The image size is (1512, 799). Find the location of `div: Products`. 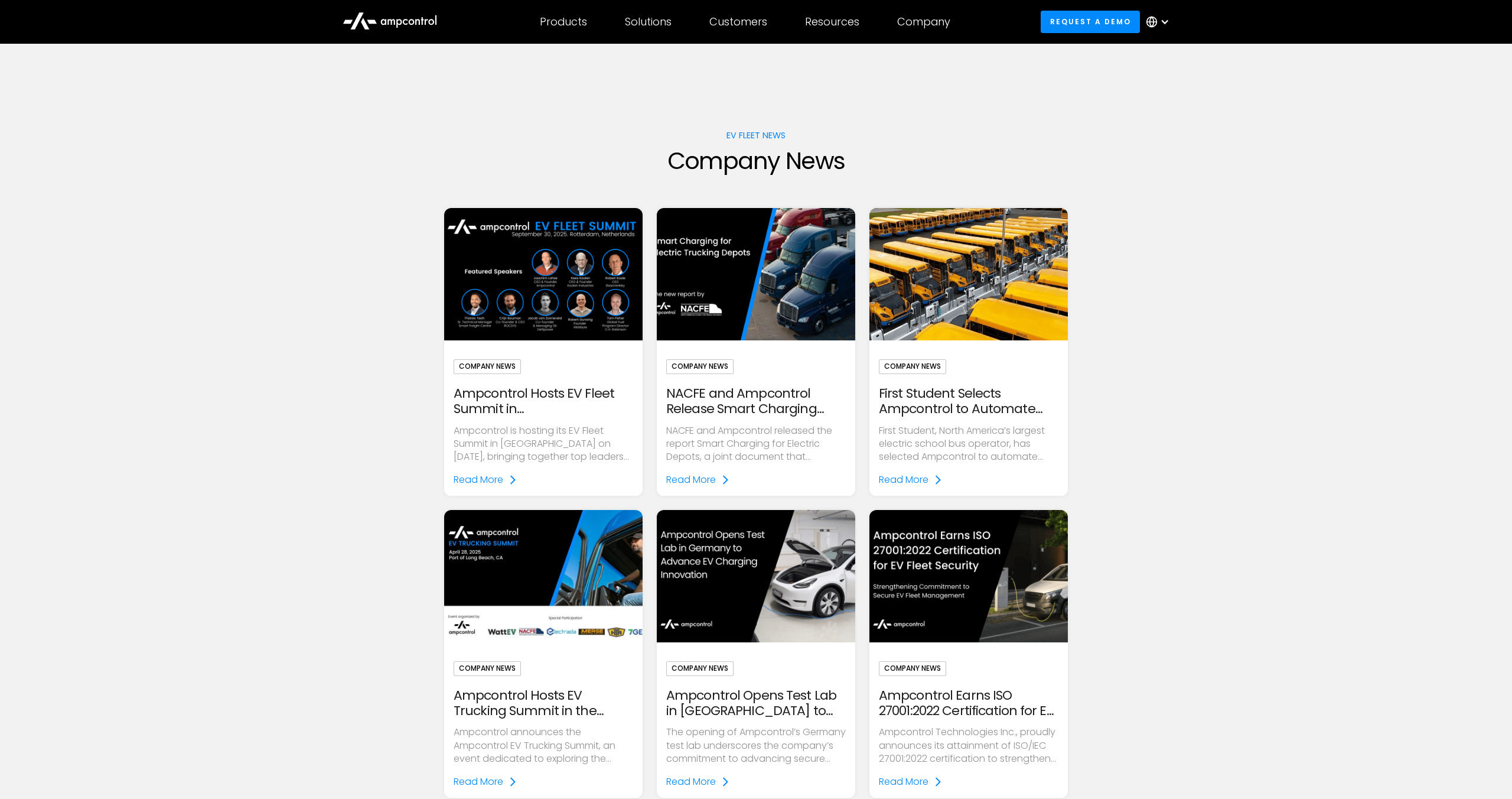

div: Products is located at coordinates (564, 22).